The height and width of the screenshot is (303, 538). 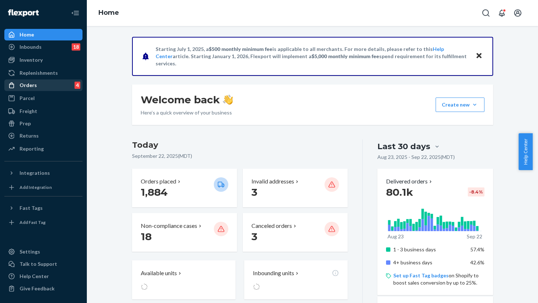 I want to click on div: Prep, so click(x=25, y=124).